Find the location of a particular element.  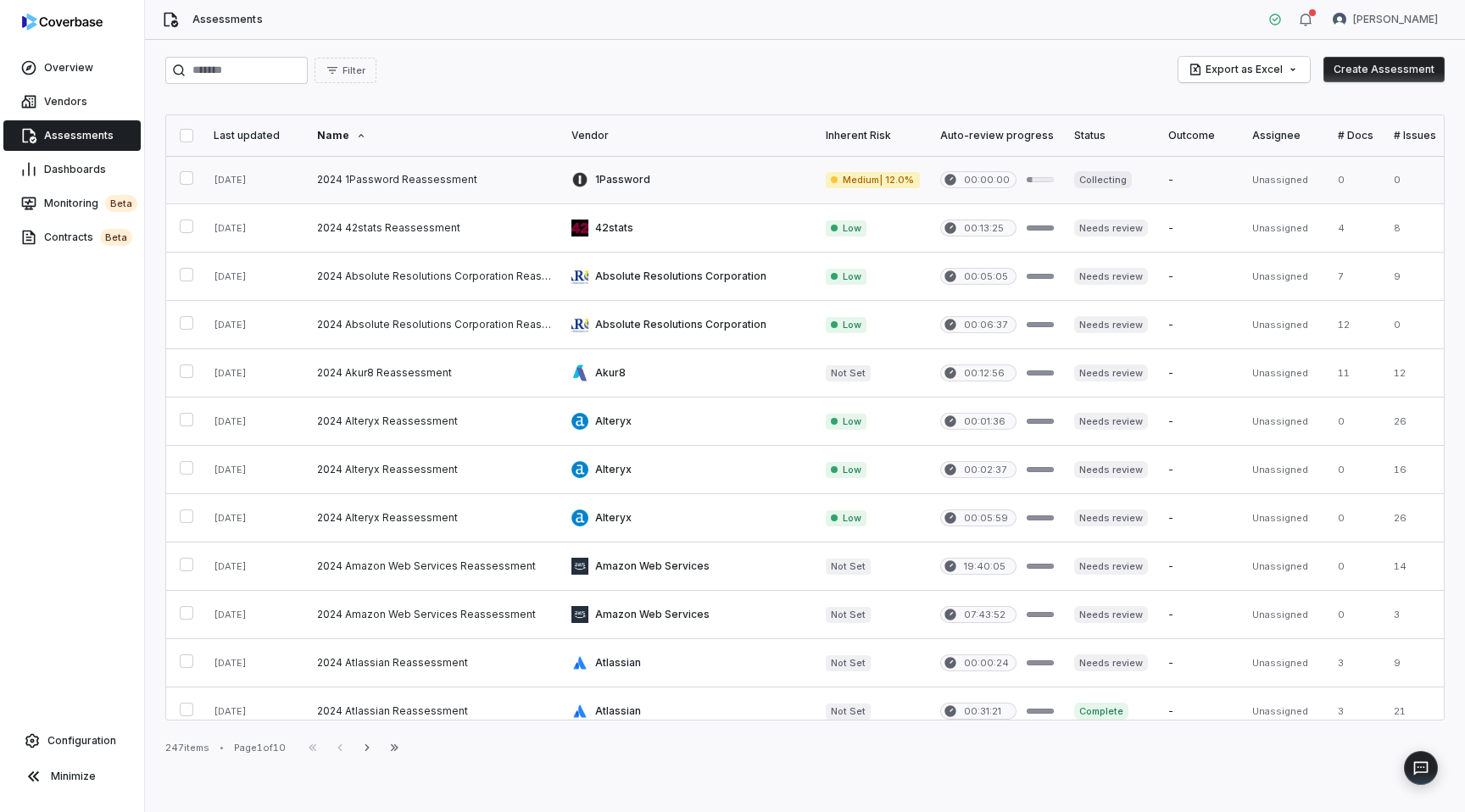

button: Create Assessment is located at coordinates (1383, 70).